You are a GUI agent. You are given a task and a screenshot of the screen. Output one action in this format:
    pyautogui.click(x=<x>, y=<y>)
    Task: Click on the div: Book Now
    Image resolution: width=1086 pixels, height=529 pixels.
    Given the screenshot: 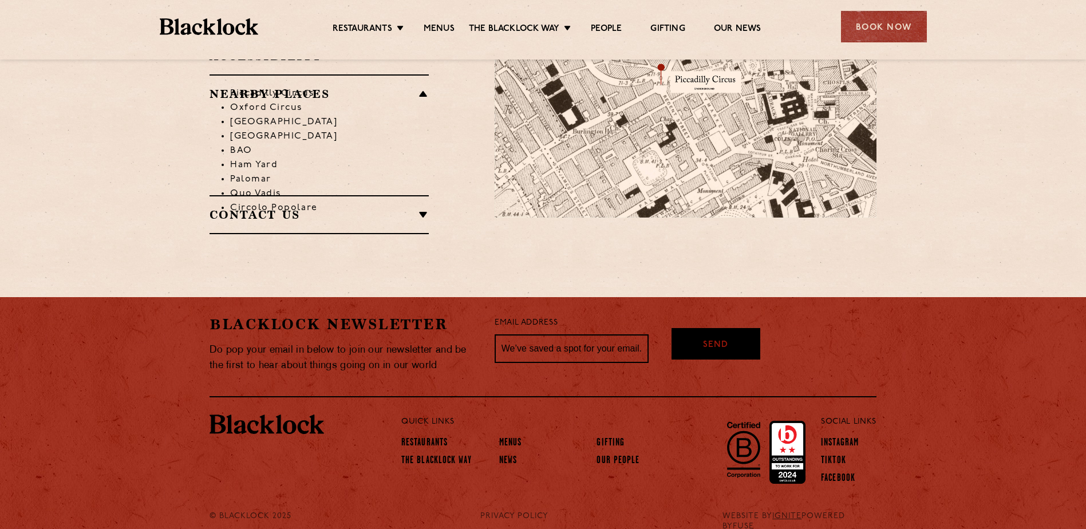 What is the action you would take?
    pyautogui.click(x=884, y=26)
    